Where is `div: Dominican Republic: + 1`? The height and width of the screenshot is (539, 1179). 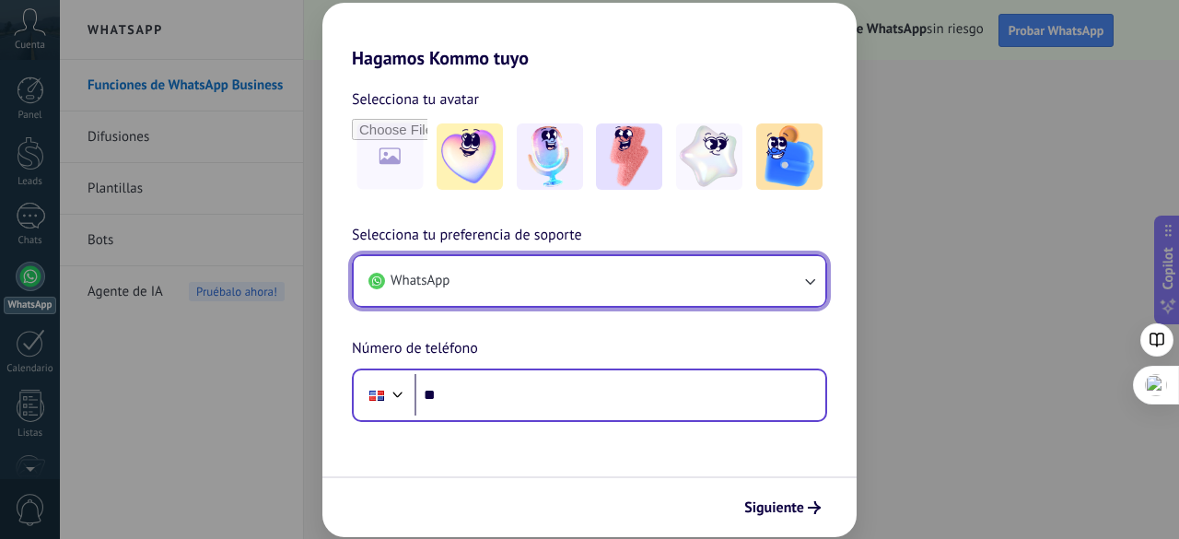
div: Dominican Republic: + 1 is located at coordinates (377, 395).